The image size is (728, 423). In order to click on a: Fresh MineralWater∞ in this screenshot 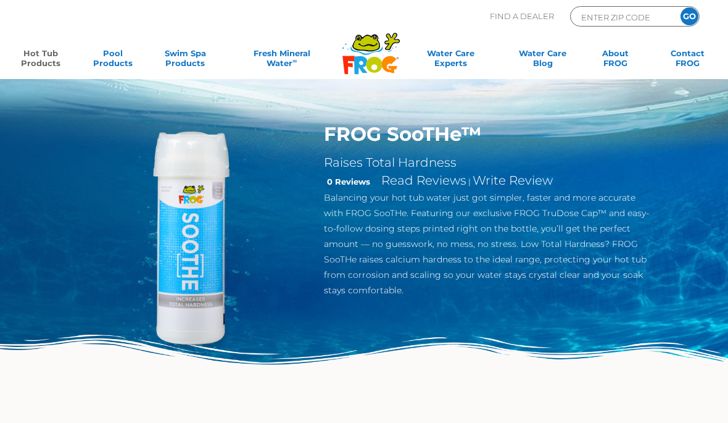, I will do `click(282, 60)`.